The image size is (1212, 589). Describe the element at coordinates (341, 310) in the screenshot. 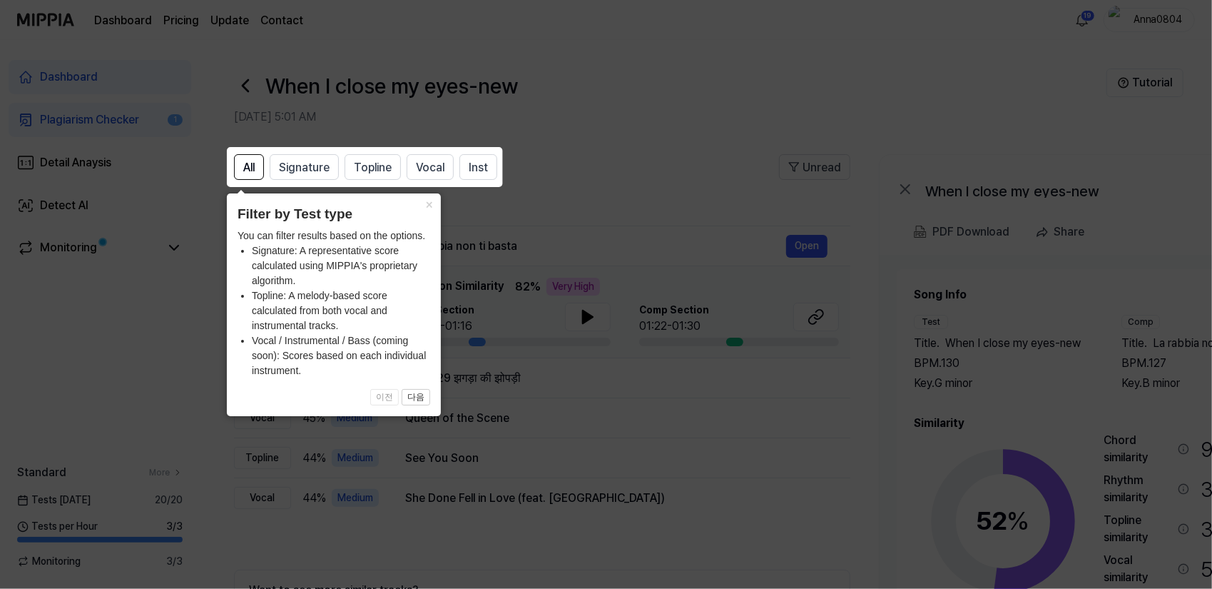

I see `li: Topline: A melody-based score calculated from both vocal and instrumental tracks.` at that location.